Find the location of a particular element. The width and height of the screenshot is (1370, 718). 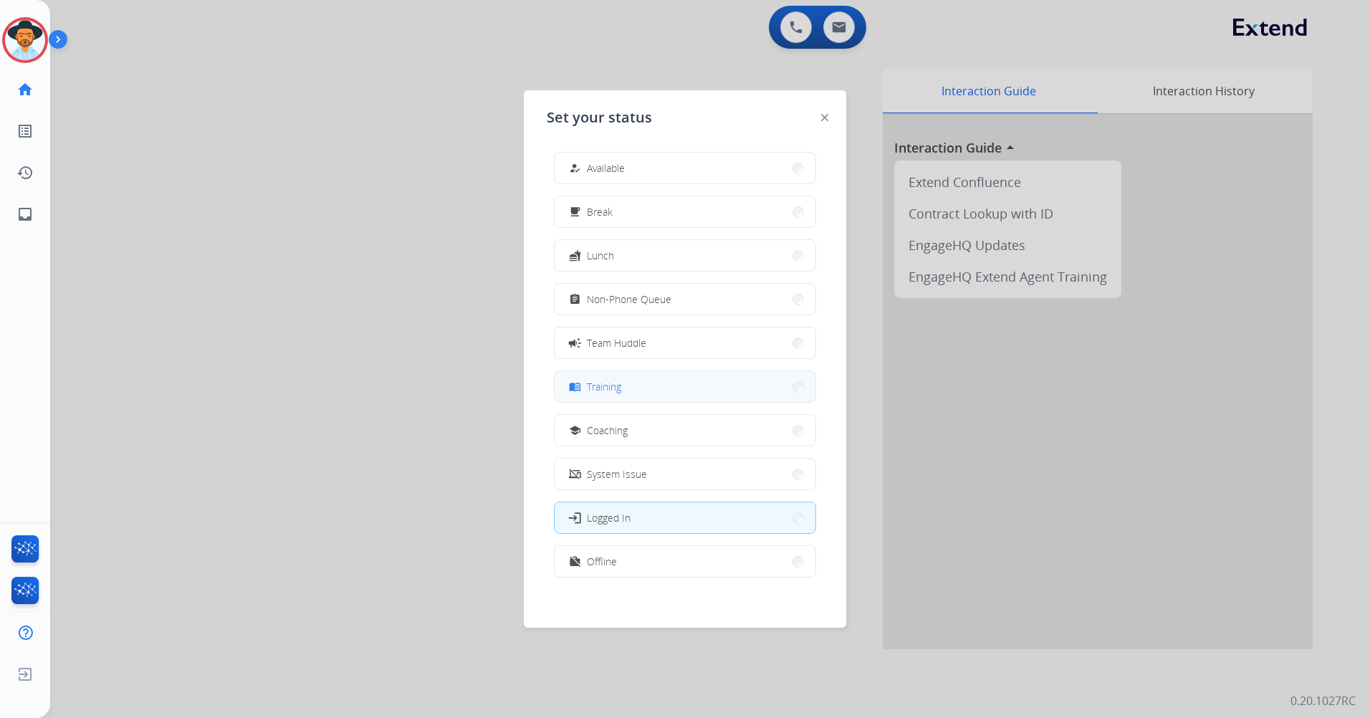

span: Set your status is located at coordinates (599, 118).